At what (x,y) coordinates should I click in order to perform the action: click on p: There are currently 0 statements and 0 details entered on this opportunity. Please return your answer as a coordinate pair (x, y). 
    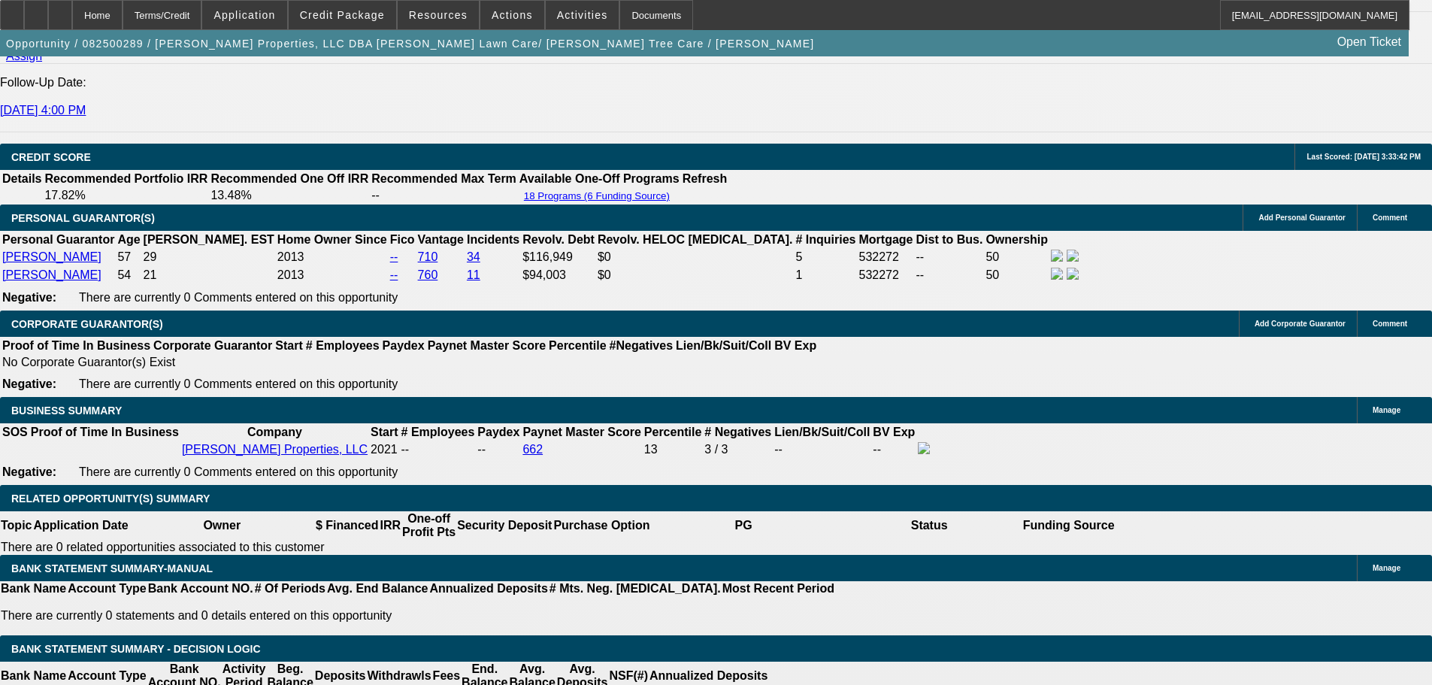
    Looking at the image, I should click on (417, 616).